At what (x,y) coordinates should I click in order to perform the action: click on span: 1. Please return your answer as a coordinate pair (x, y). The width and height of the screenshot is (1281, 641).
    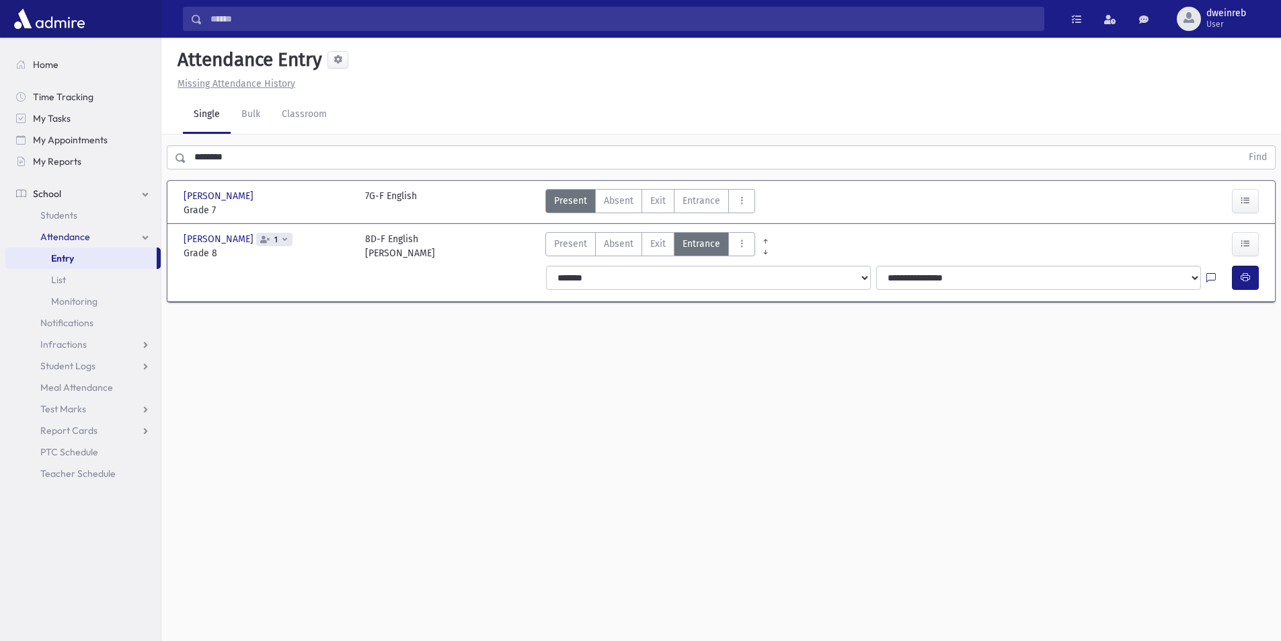
    Looking at the image, I should click on (276, 239).